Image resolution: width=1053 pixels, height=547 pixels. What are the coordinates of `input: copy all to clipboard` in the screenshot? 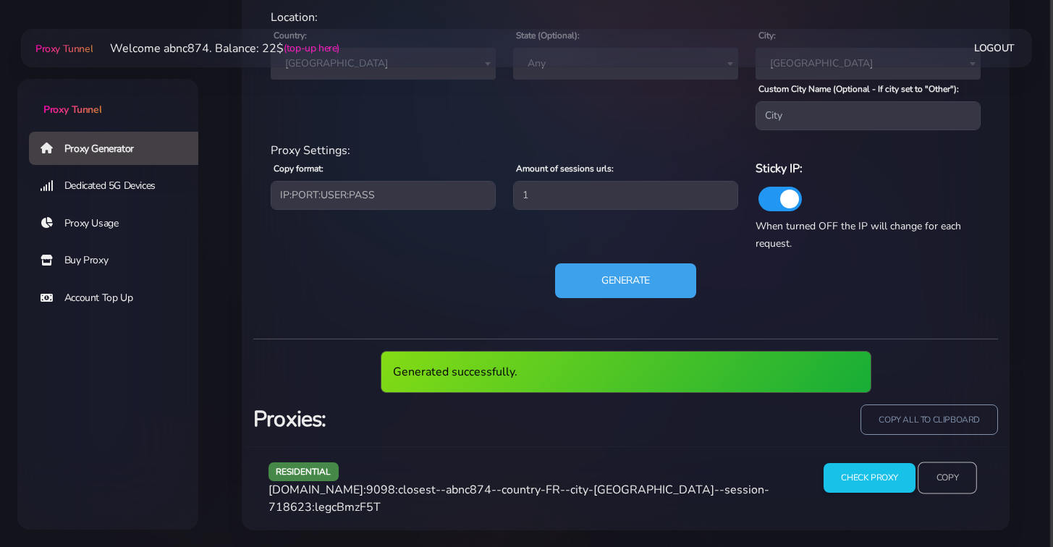 It's located at (930, 420).